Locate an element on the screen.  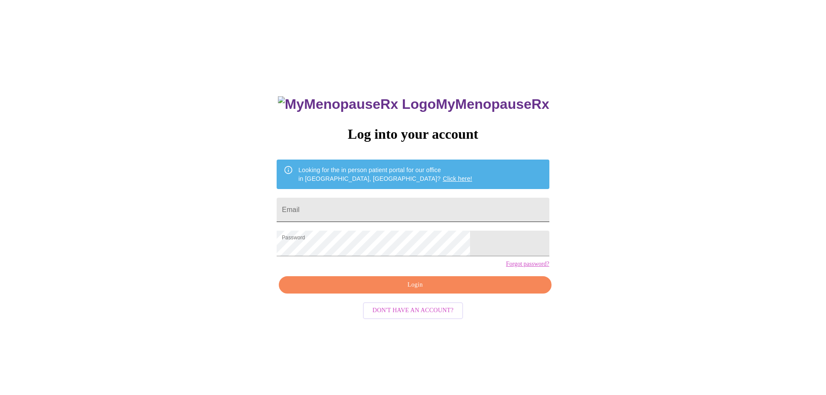
span: Don't have an account? is located at coordinates (413, 310).